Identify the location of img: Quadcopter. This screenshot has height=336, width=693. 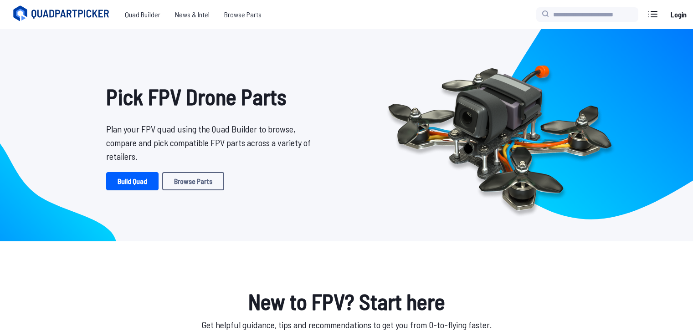
(500, 135).